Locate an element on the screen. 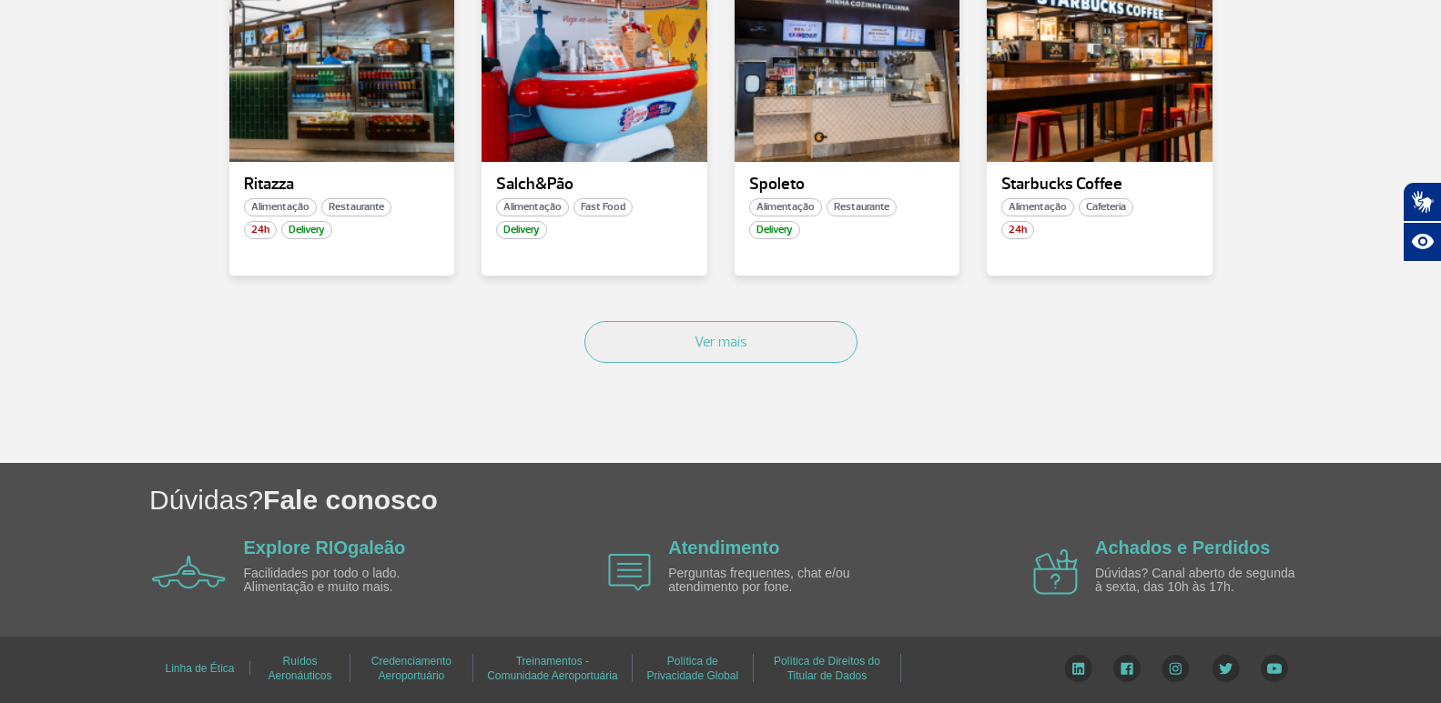 Image resolution: width=1441 pixels, height=703 pixels. a: Explore RIOgaleão is located at coordinates (325, 548).